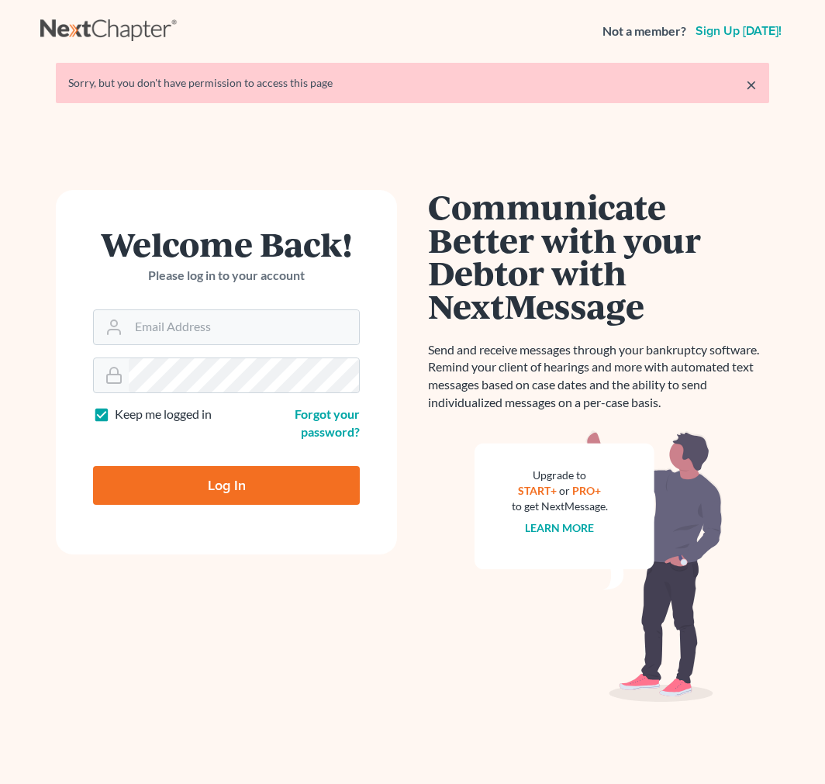 The width and height of the screenshot is (825, 784). What do you see at coordinates (226, 485) in the screenshot?
I see `input: Log In` at bounding box center [226, 485].